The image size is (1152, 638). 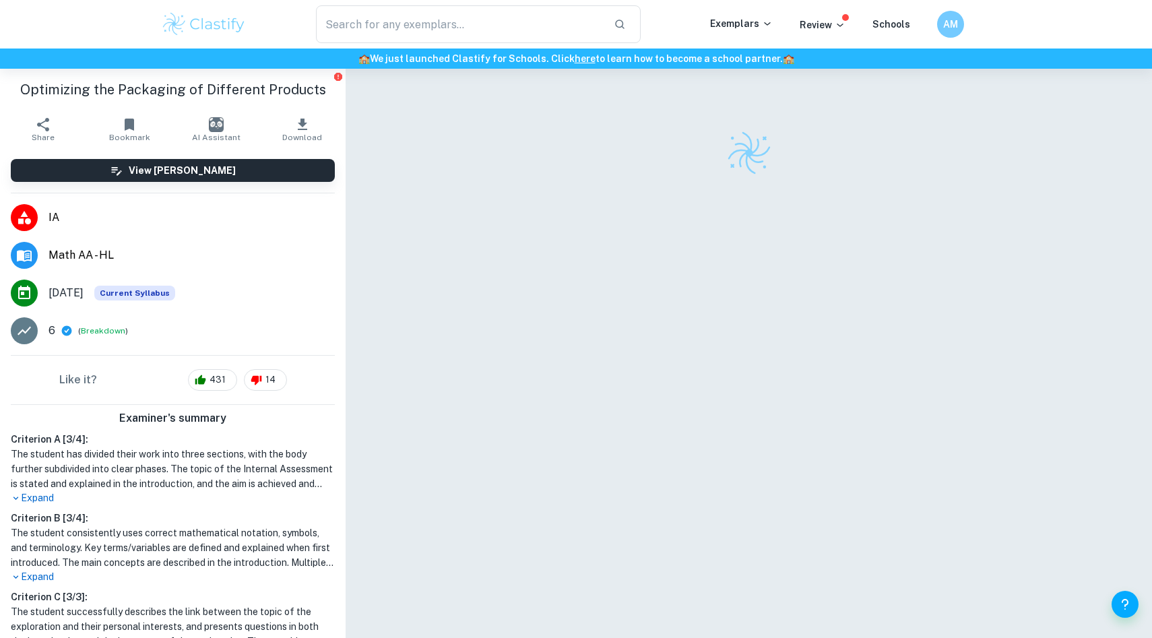 What do you see at coordinates (822, 25) in the screenshot?
I see `p: Review` at bounding box center [822, 25].